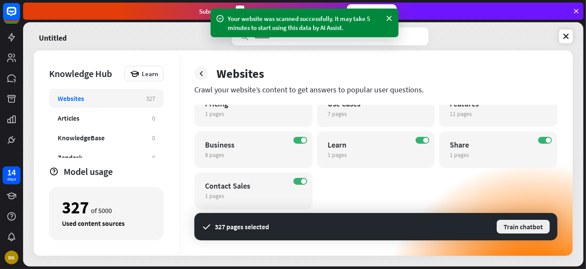 Image resolution: width=586 pixels, height=269 pixels. Describe the element at coordinates (372, 11) in the screenshot. I see `div: Subscribe now` at that location.